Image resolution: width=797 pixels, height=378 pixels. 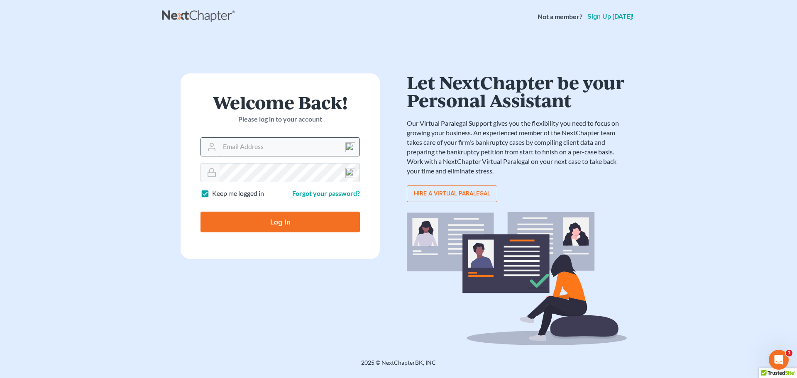 I want to click on img: virtual_paralegal_bg-b12c8cf30858a2b2c02ea913d52db5c468ecc422855d04272ea22d19010d70dc.svg, so click(x=517, y=278).